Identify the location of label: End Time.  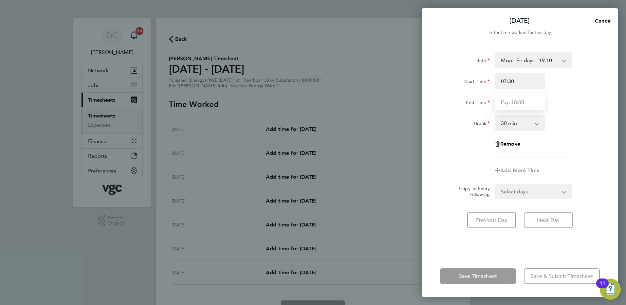
(478, 103).